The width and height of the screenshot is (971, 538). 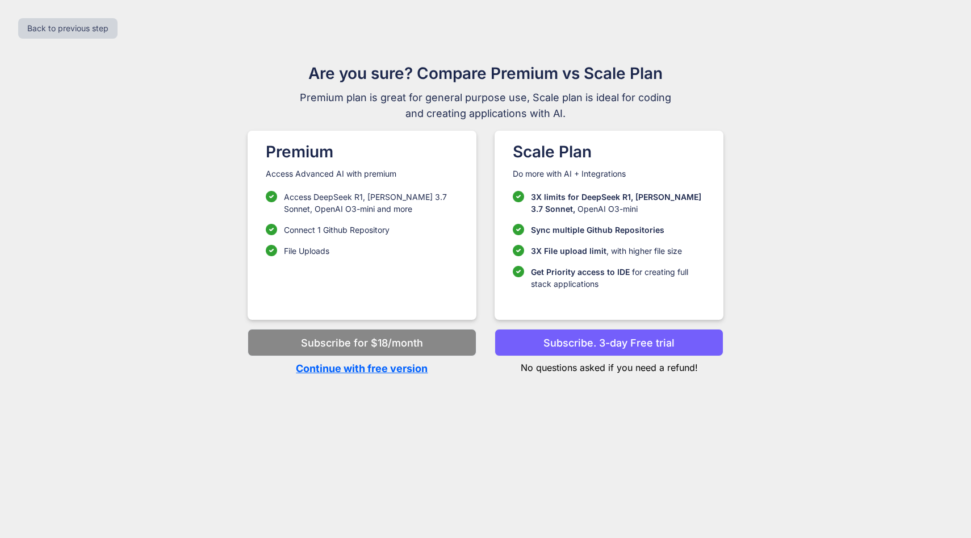 What do you see at coordinates (307, 251) in the screenshot?
I see `p: File Uploads` at bounding box center [307, 251].